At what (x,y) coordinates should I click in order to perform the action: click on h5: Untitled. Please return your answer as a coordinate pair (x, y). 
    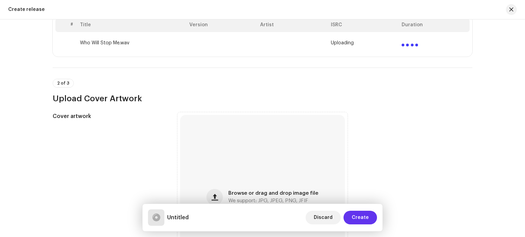
    Looking at the image, I should click on (178, 218).